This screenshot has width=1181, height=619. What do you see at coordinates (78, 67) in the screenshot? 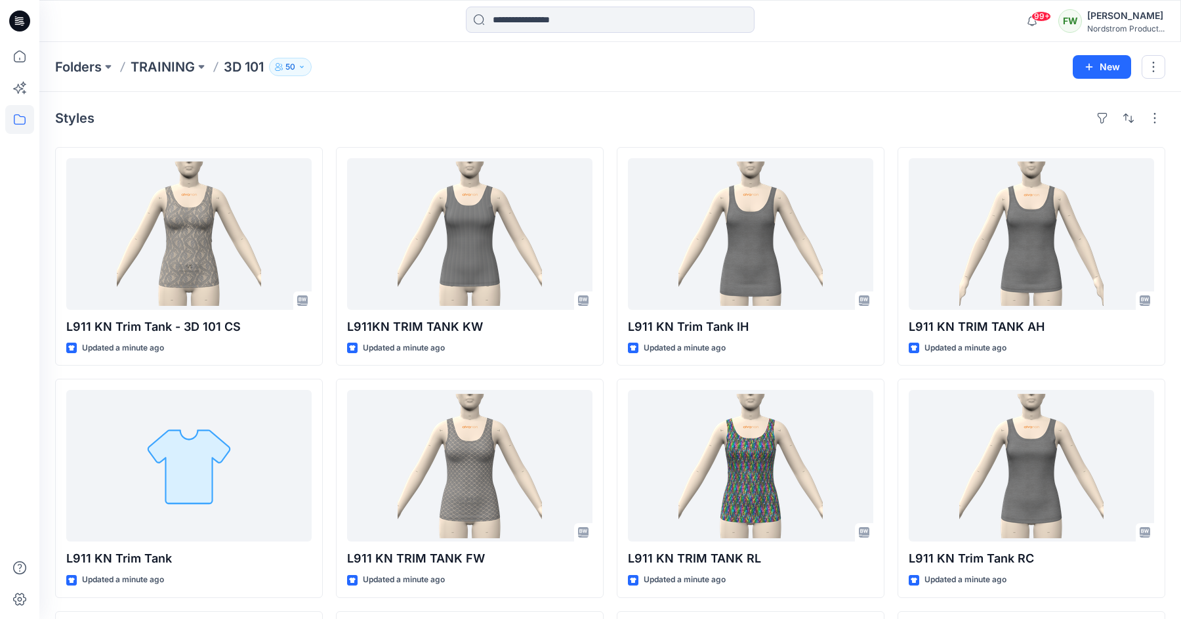
I see `p: Folders` at bounding box center [78, 67].